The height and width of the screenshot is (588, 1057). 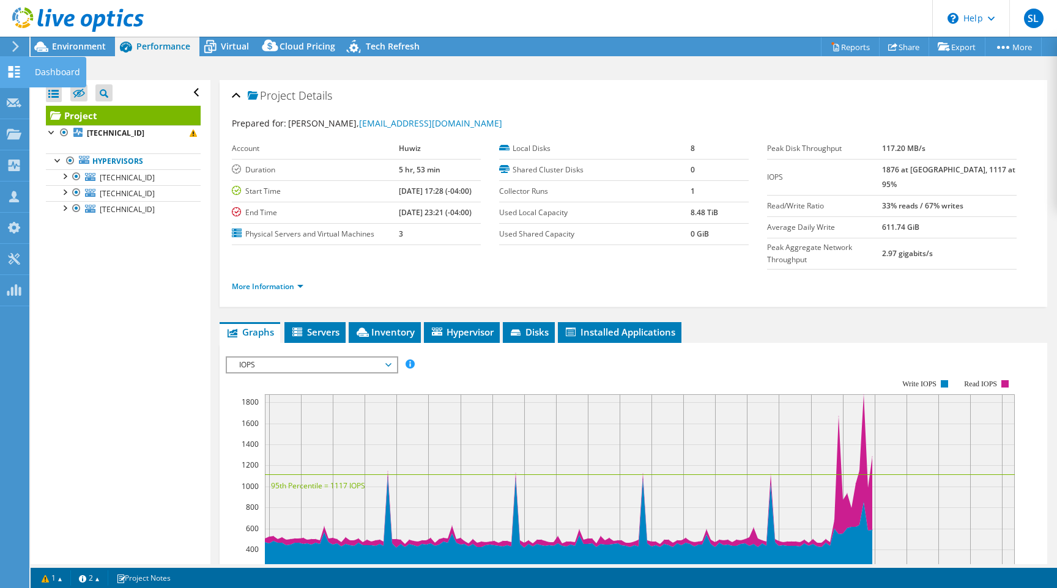 What do you see at coordinates (528, 332) in the screenshot?
I see `span: Disks` at bounding box center [528, 332].